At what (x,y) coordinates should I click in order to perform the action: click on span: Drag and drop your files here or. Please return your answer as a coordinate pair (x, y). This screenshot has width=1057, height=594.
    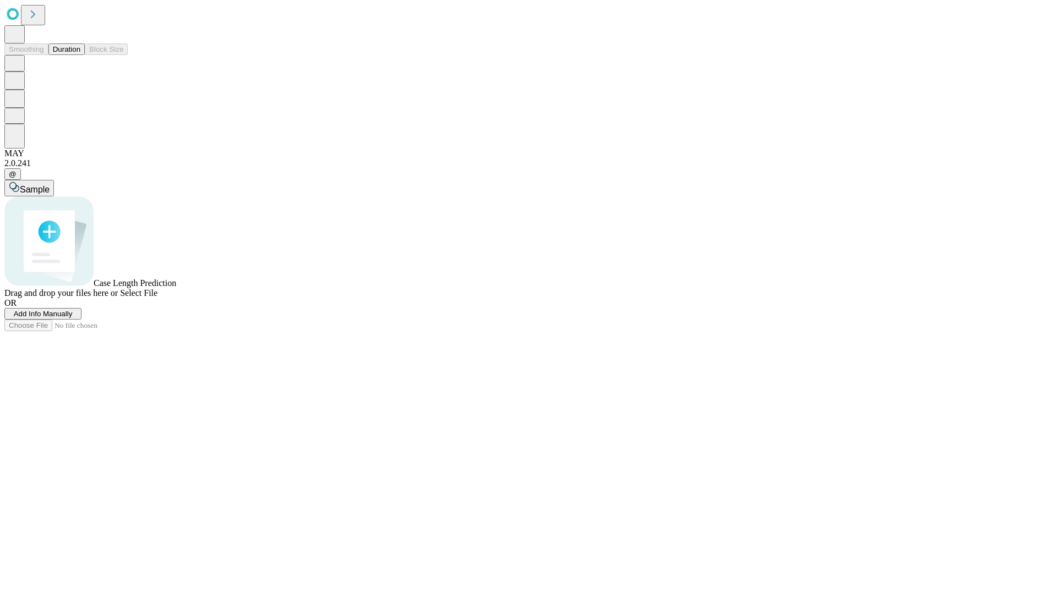
    Looking at the image, I should click on (61, 293).